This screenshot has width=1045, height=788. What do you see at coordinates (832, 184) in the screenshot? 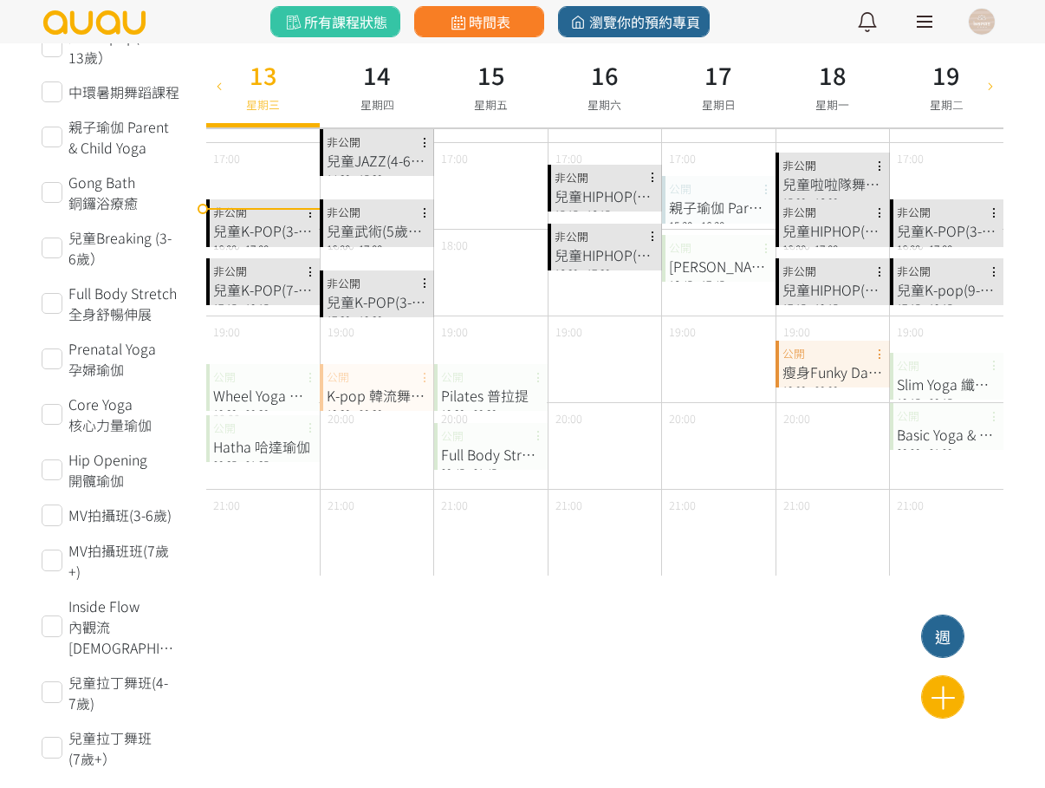
I see `div: 兒童啦啦隊舞蹈班` at bounding box center [832, 184].